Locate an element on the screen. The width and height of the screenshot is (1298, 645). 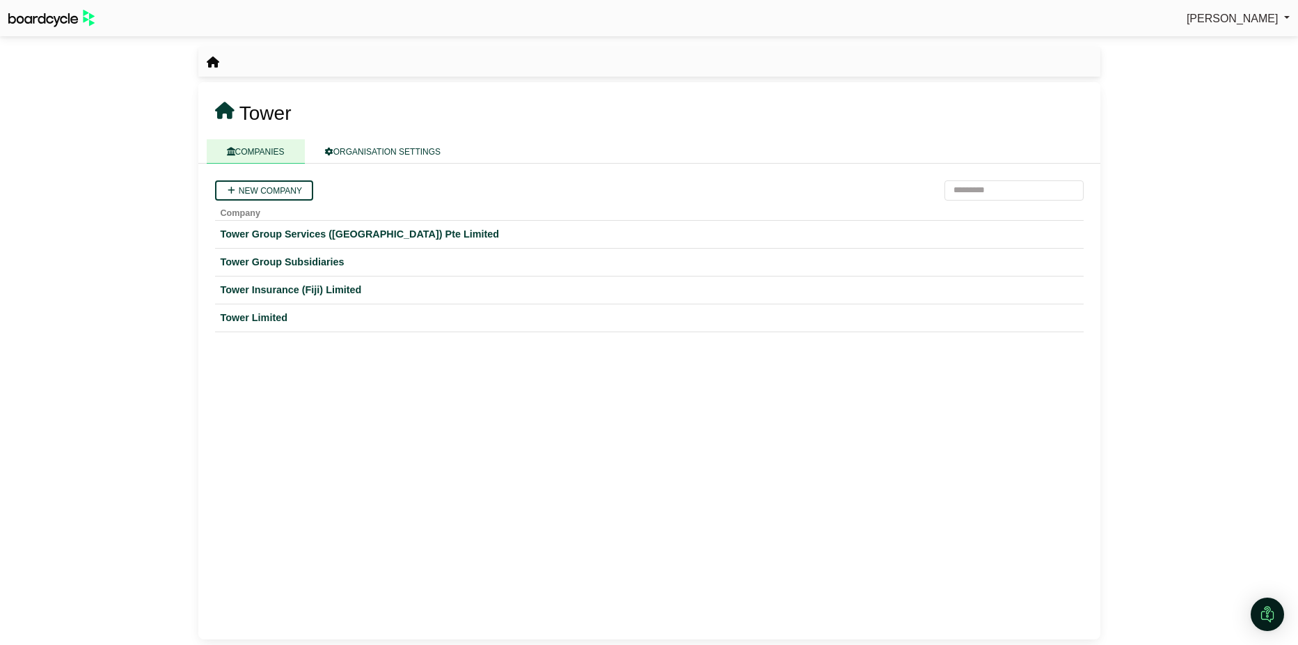
th: Company is located at coordinates (650, 210).